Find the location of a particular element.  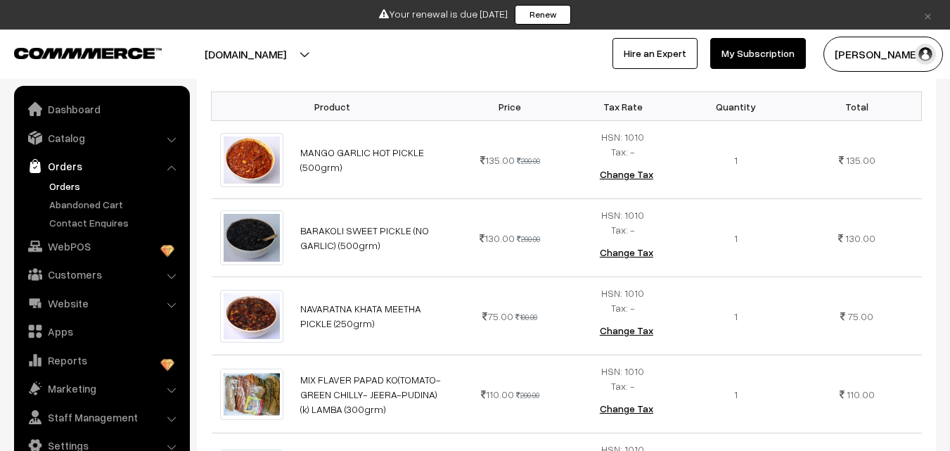

a: MANGO GARLIC HOT PICKLE (500grm) is located at coordinates (362, 160).